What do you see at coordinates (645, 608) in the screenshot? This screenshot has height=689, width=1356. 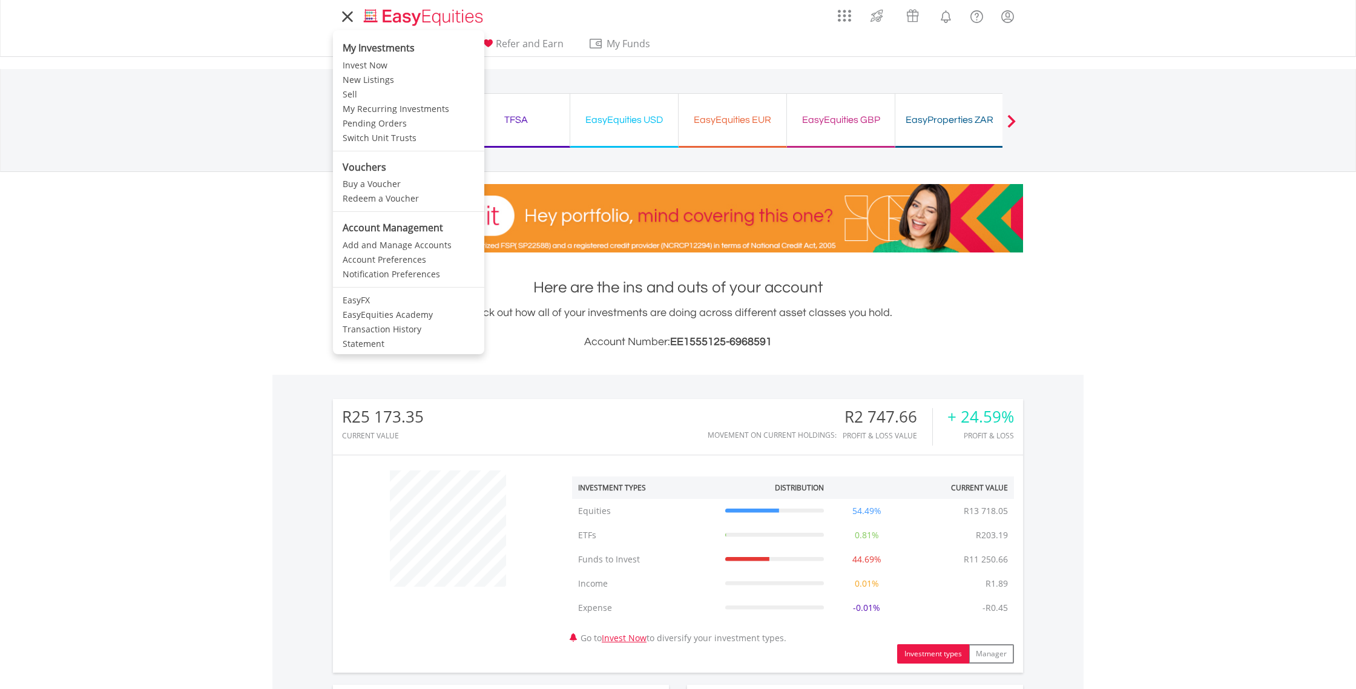 I see `td: Expense` at bounding box center [645, 608].